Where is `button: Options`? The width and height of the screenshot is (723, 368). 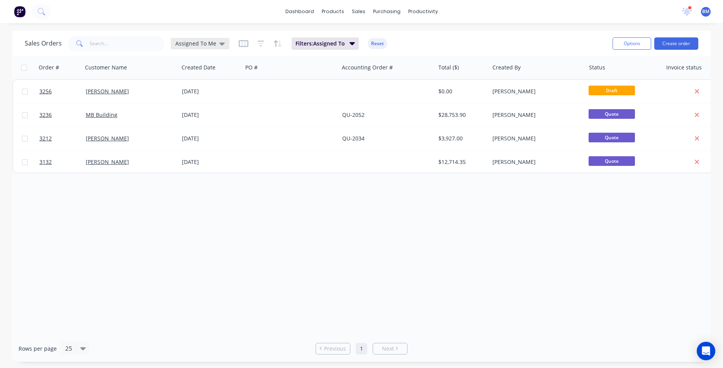
button: Options is located at coordinates (632, 44).